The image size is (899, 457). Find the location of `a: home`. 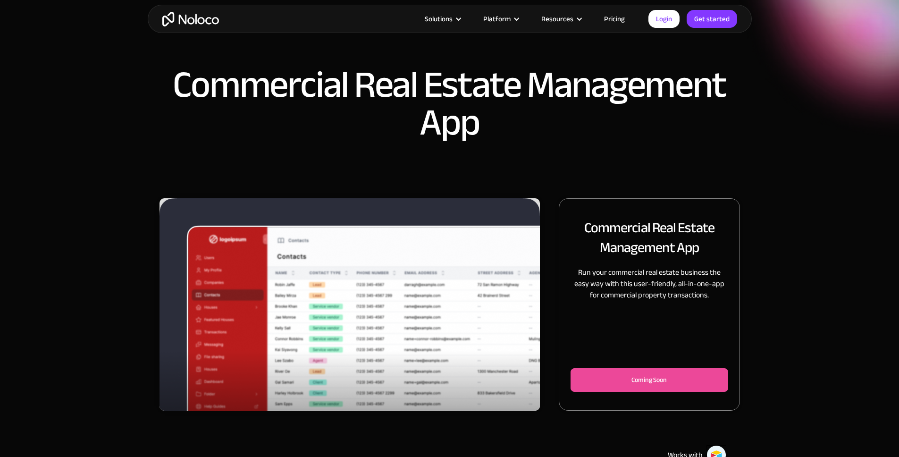

a: home is located at coordinates (191, 19).